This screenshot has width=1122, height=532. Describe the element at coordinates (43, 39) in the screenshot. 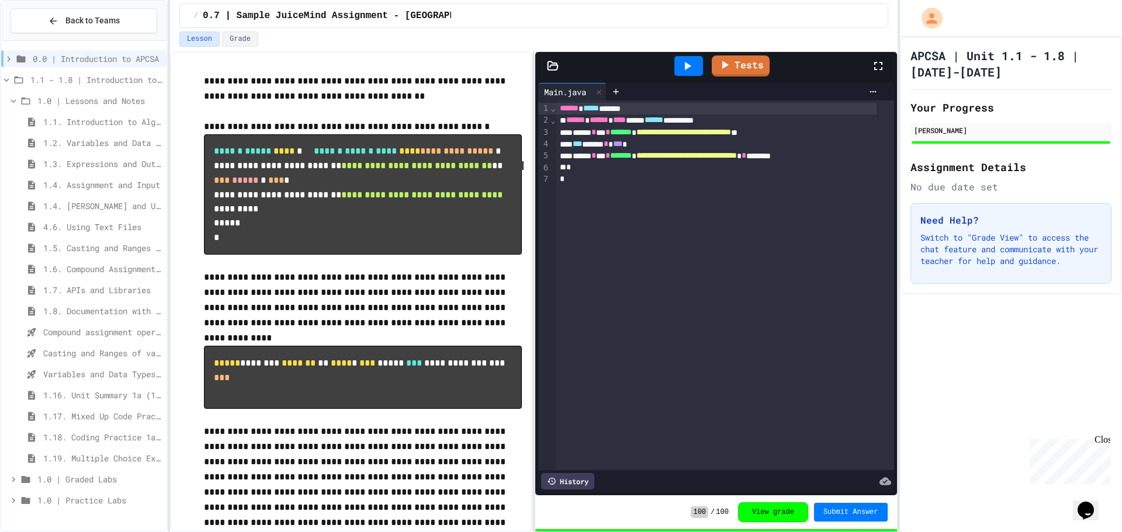

I see `div: Chat with us now!Close` at that location.